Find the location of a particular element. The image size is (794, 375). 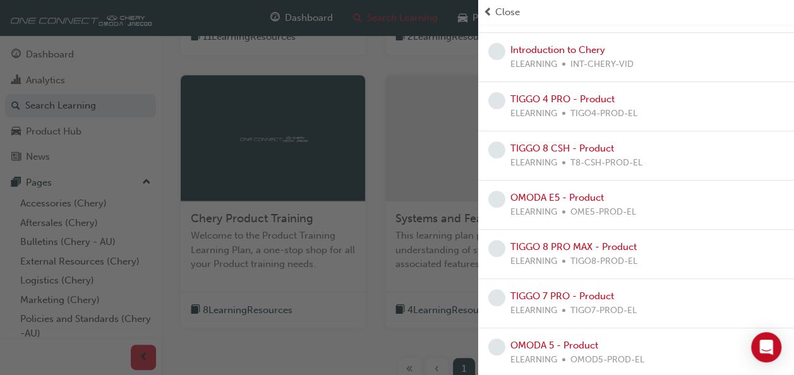

a: TIGGO 4 PRO - Product is located at coordinates (562, 99).